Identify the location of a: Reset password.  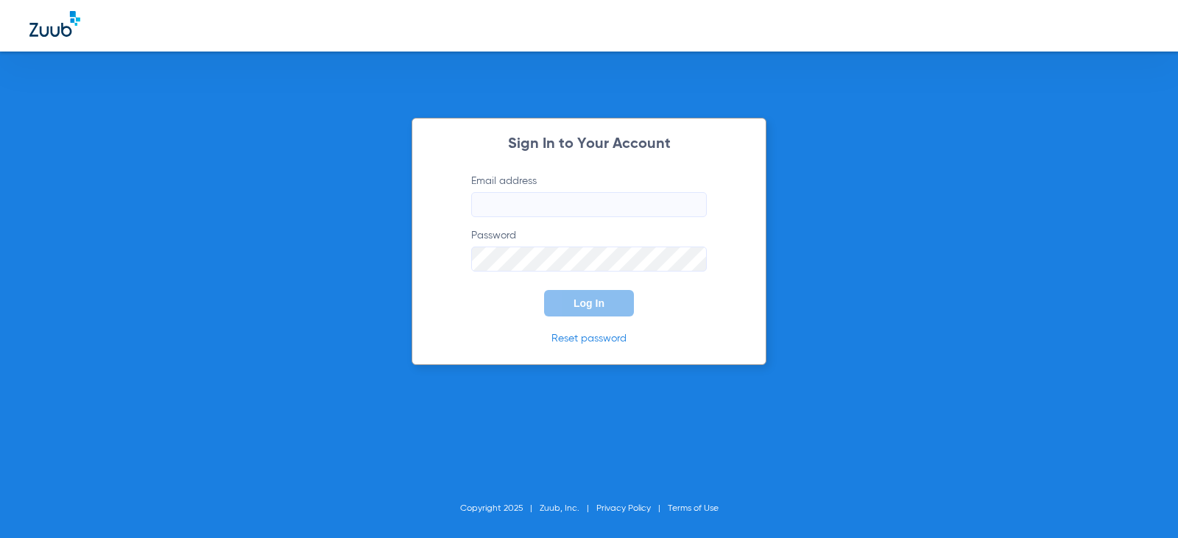
(589, 339).